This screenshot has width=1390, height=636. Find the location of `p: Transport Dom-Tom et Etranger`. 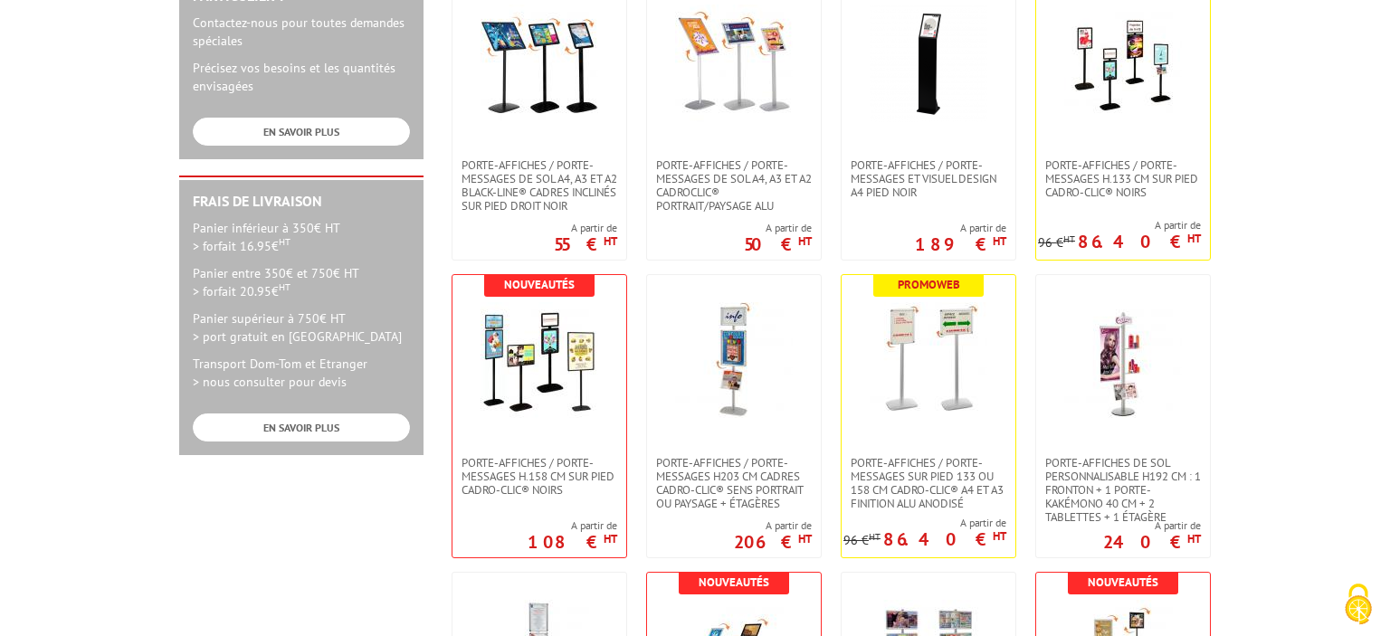

p: Transport Dom-Tom et Etranger is located at coordinates (301, 373).